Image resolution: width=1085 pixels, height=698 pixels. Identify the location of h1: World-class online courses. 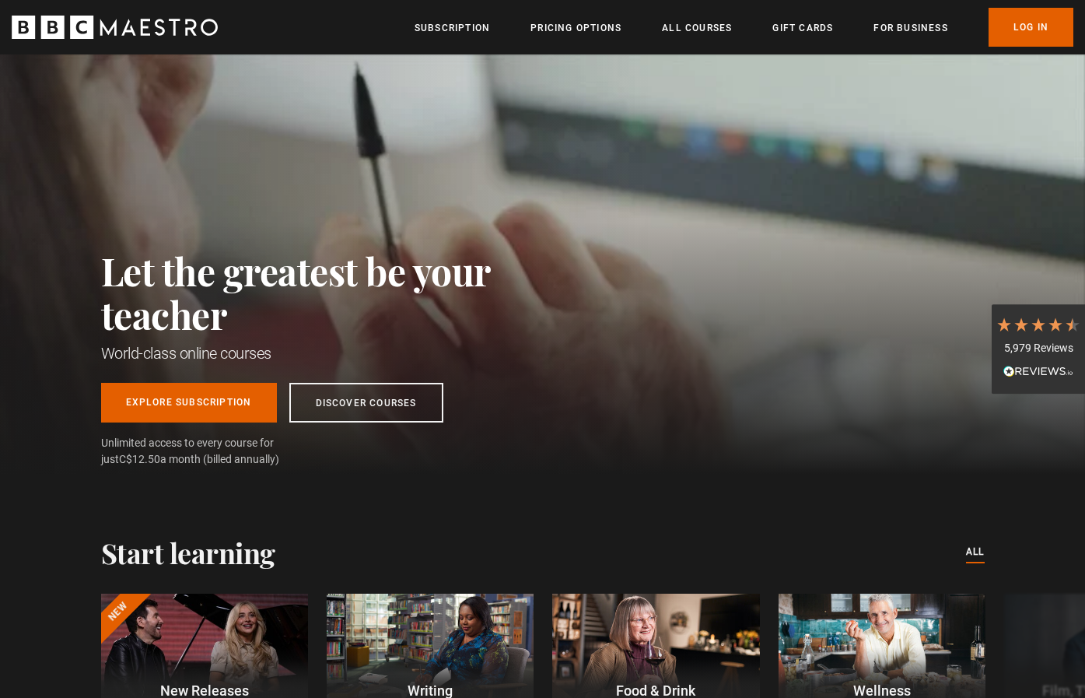
(331, 353).